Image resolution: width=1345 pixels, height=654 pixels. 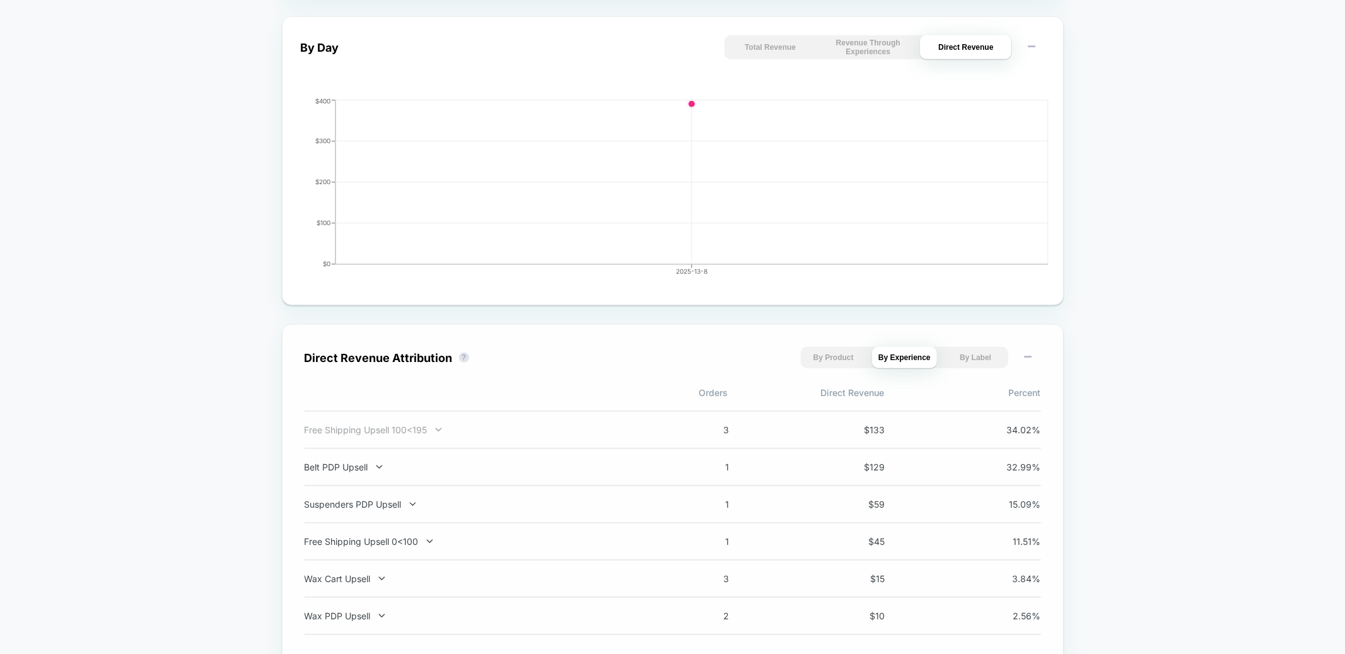 What do you see at coordinates (323, 223) in the screenshot?
I see `tspan: $100` at bounding box center [323, 223].